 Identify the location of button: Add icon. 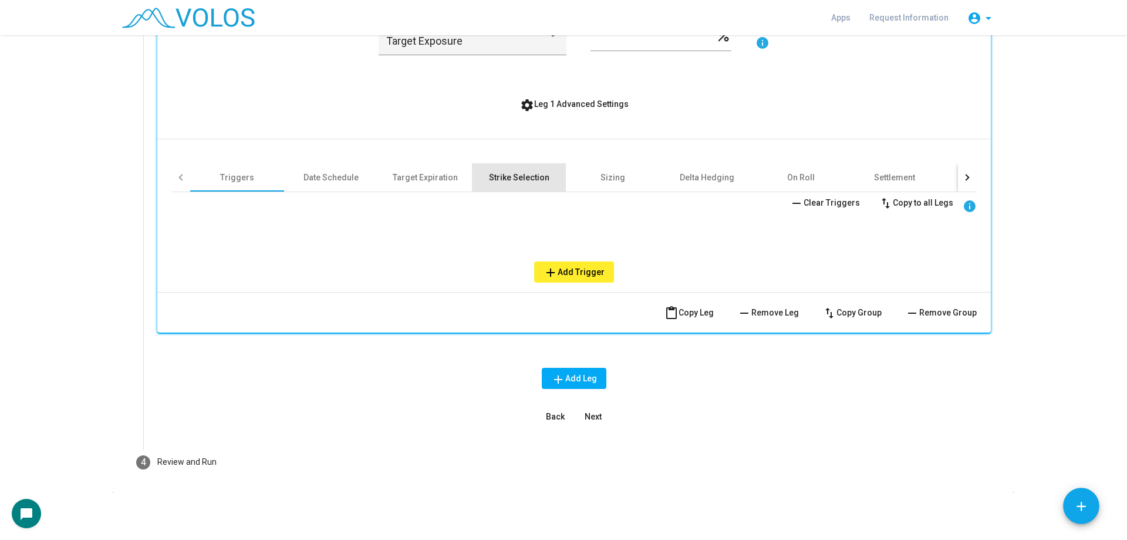
(1081, 506).